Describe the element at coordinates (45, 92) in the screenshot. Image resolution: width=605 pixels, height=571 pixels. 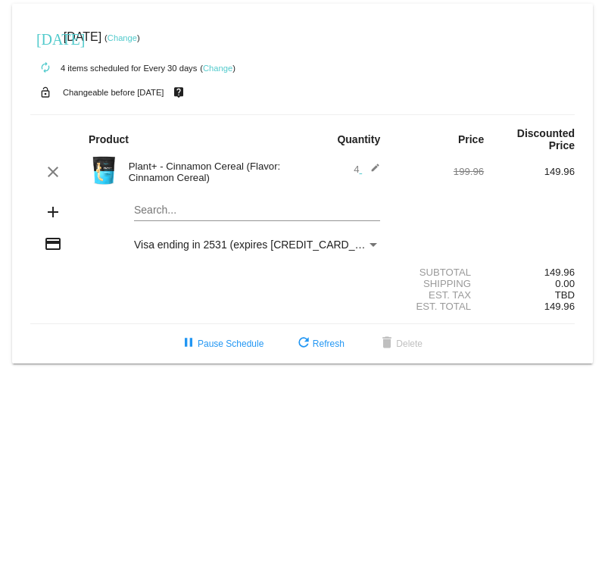
I see `mat-icon: lock_open` at that location.